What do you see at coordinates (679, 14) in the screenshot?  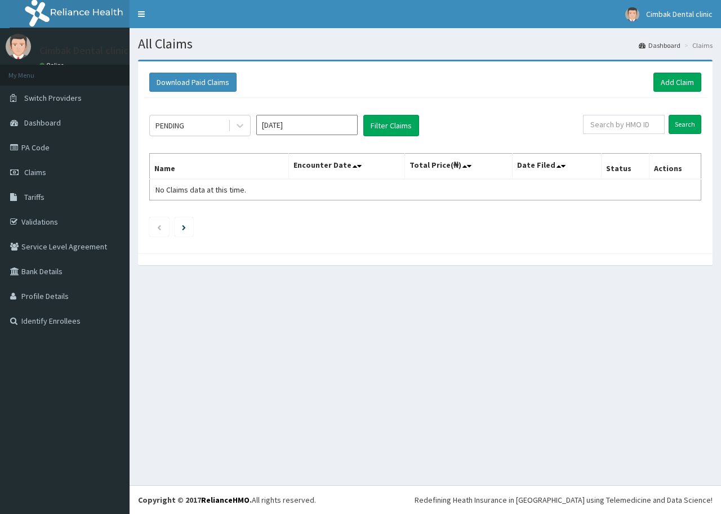 I see `span: Cimbak Dental clinic` at bounding box center [679, 14].